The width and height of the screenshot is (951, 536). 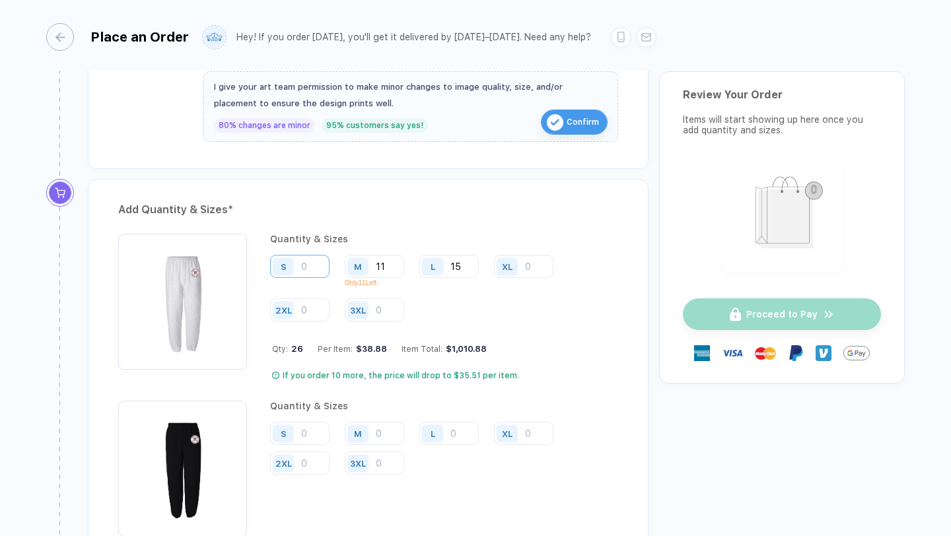 I want to click on img: master-card, so click(x=765, y=353).